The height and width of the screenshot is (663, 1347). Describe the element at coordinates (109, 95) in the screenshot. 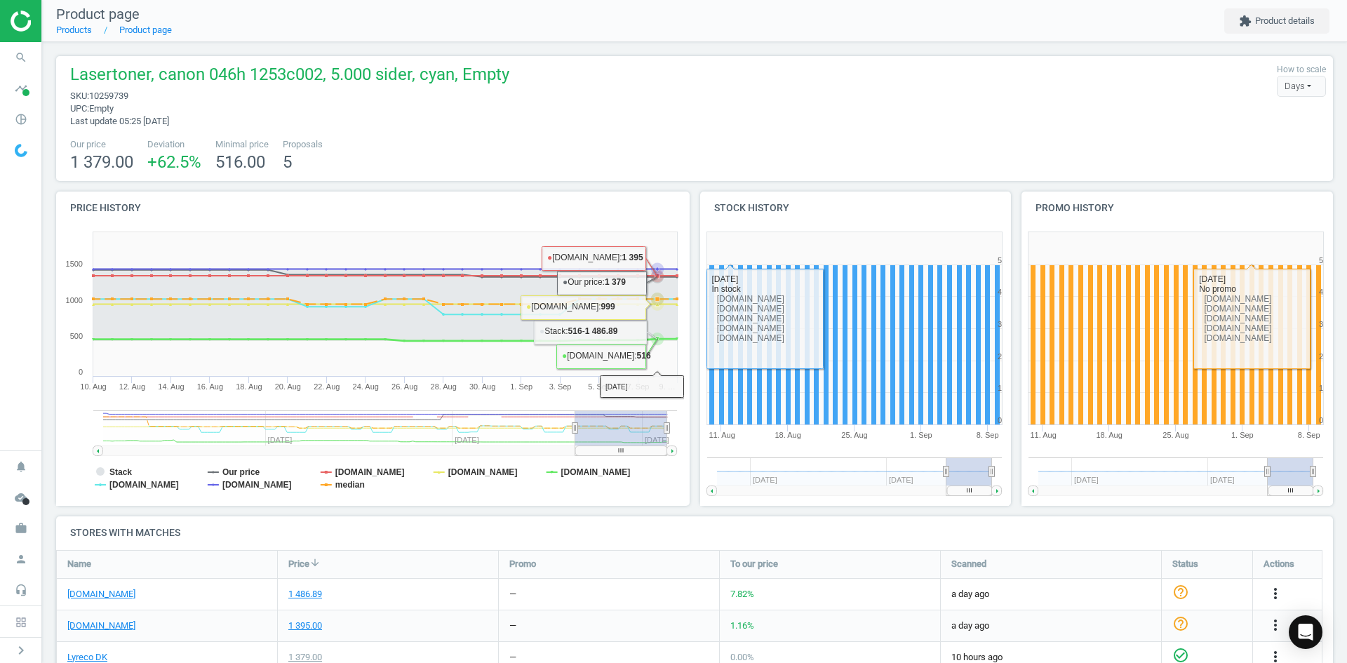

I see `span: 10259739` at that location.